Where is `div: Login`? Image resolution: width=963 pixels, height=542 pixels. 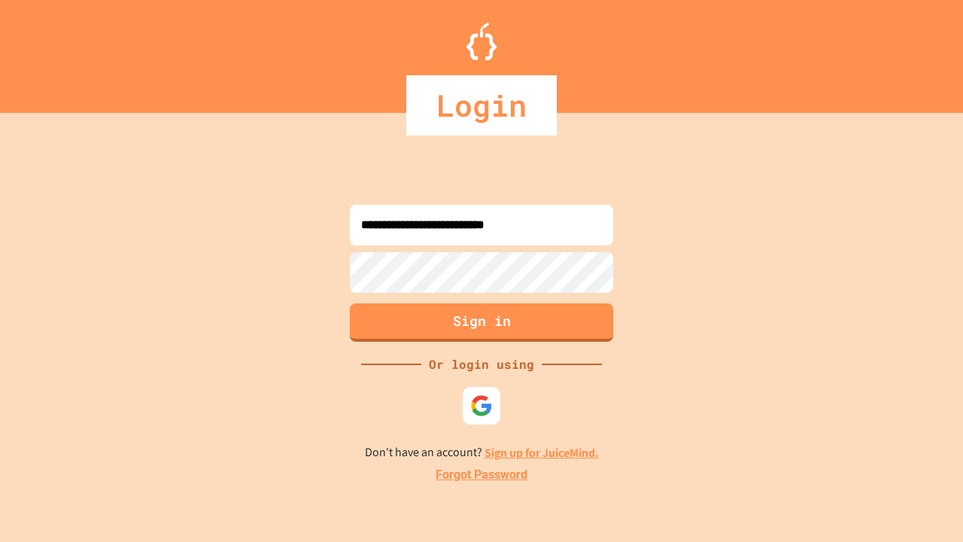 div: Login is located at coordinates (481, 105).